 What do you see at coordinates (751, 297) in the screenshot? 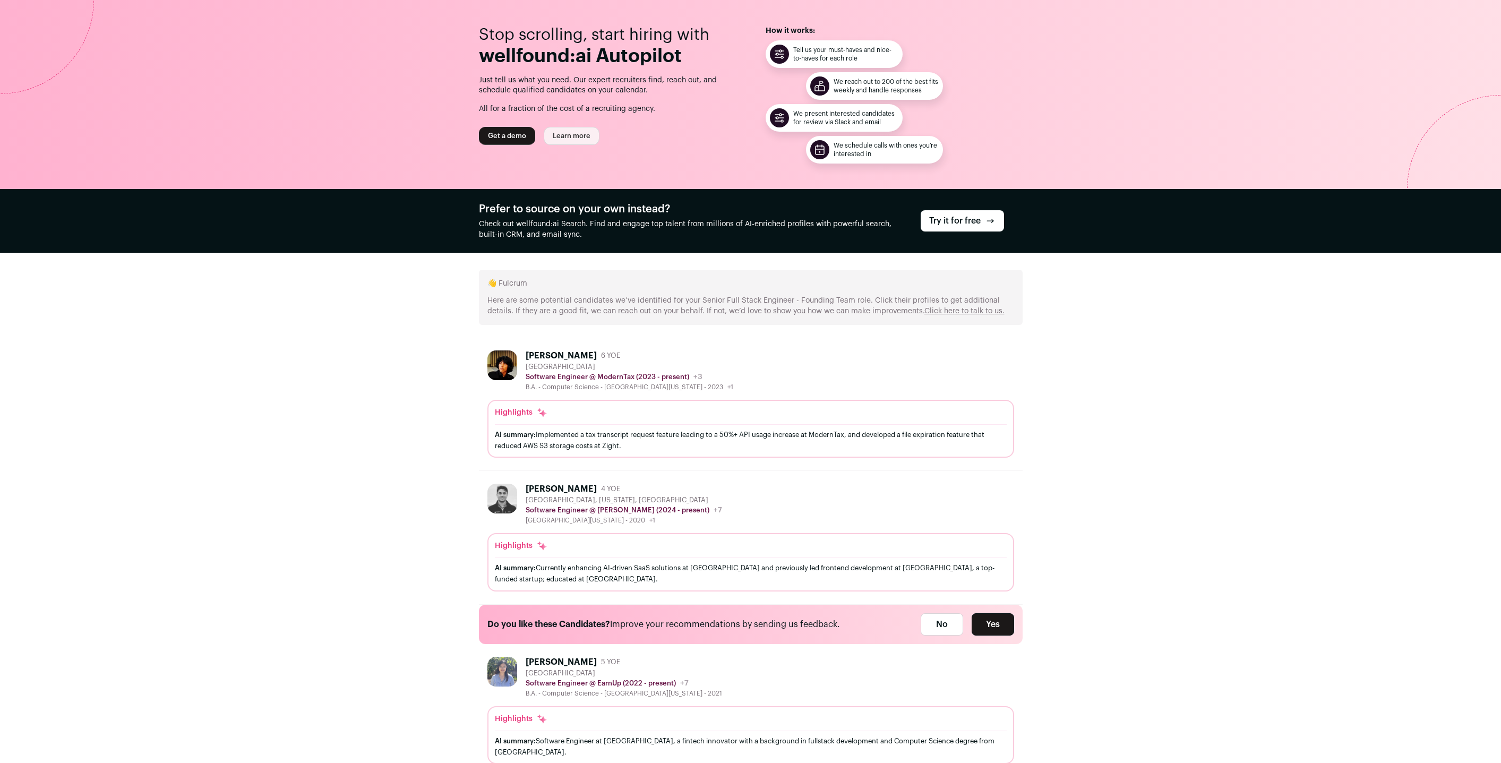
I see `div: 👋 Fulcrum` at bounding box center [751, 297].